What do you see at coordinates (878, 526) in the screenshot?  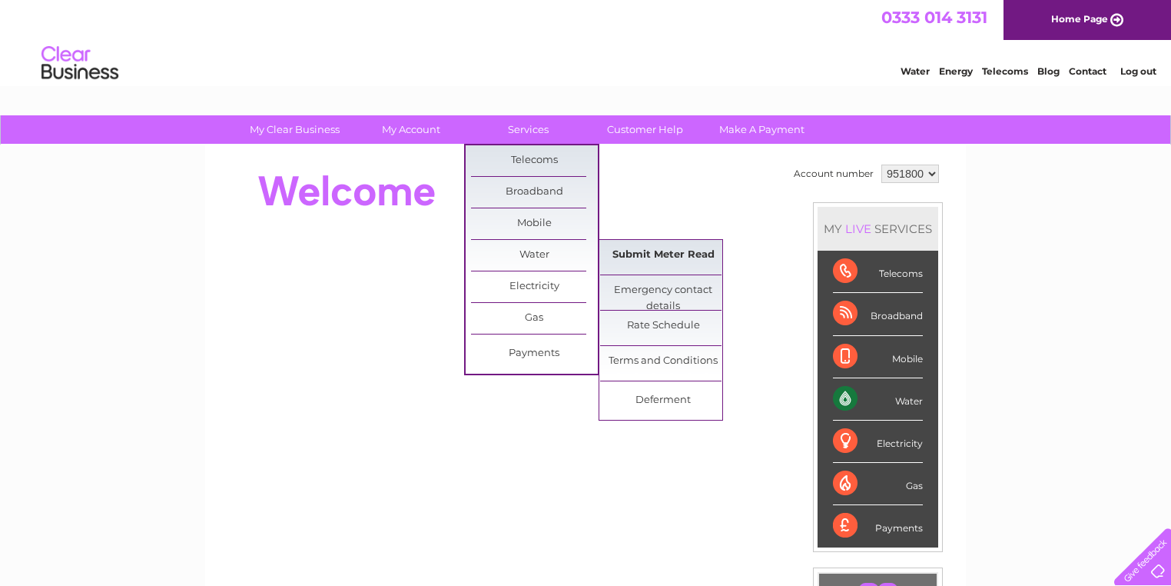 I see `div: Payments` at bounding box center [878, 526].